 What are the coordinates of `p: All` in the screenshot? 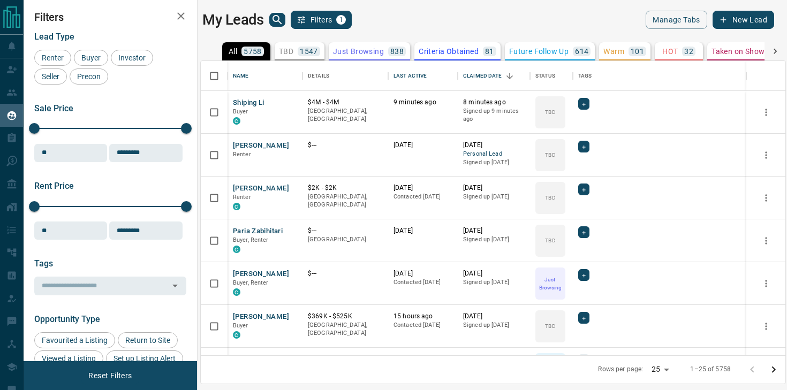 It's located at (233, 51).